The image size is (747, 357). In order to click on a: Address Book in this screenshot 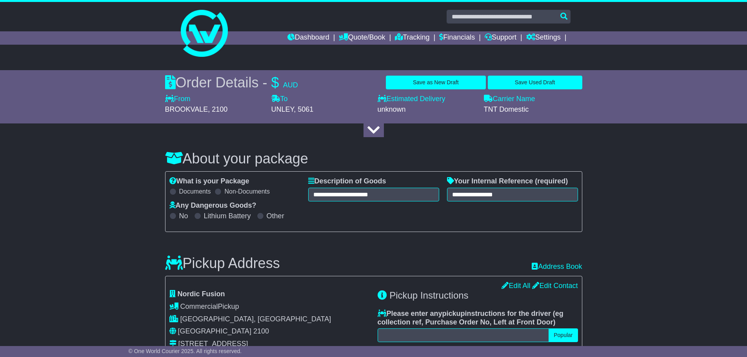, I will do `click(557, 267)`.